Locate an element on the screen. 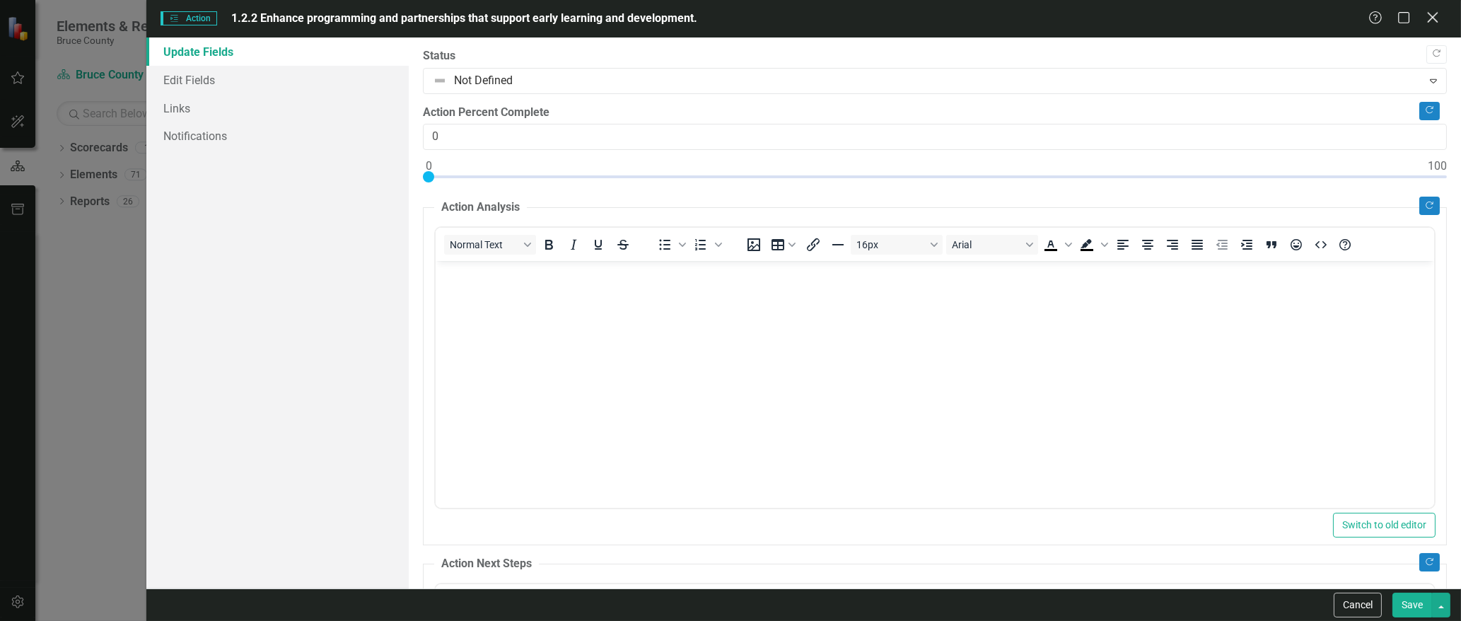 The image size is (1461, 621). button: Help is located at coordinates (1346, 245).